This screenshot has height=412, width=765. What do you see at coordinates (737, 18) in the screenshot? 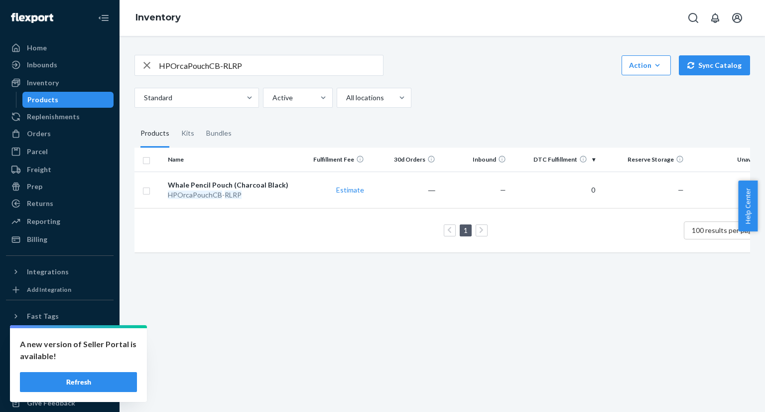
I see `button: Open account menu` at bounding box center [737, 18].